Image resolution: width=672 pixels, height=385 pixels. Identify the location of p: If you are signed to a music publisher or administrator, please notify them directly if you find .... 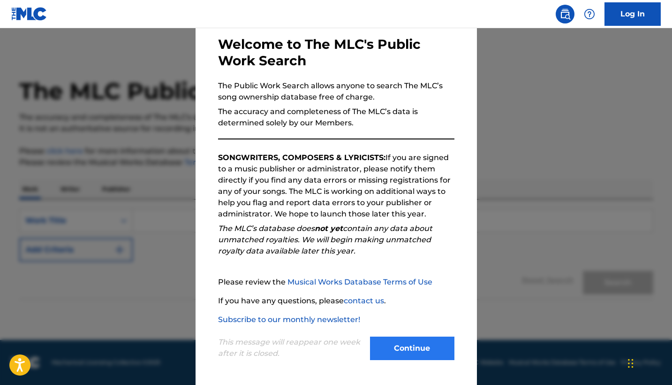
(336, 186).